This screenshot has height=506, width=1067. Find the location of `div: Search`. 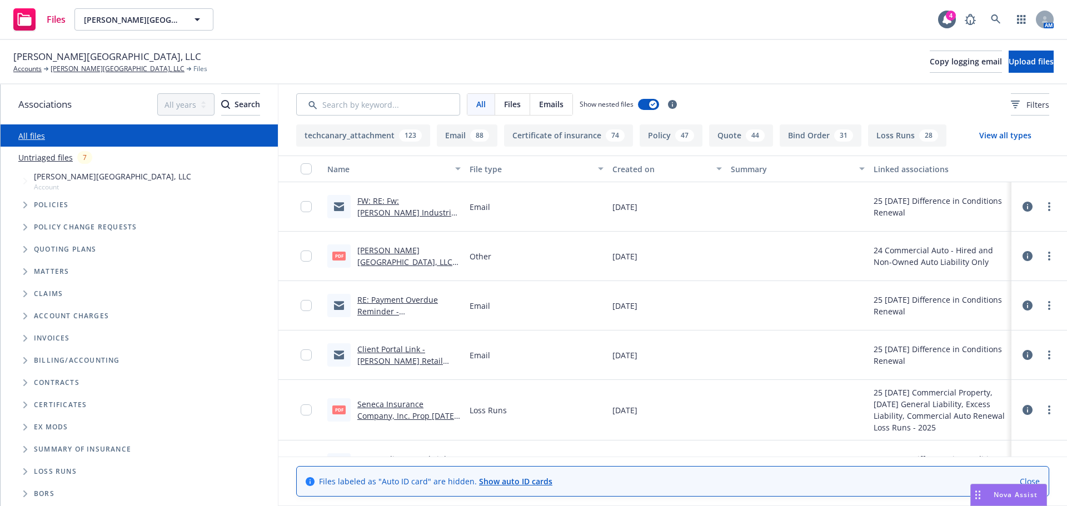

div: Search is located at coordinates (241, 104).